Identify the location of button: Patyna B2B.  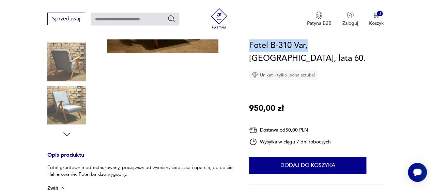
(319, 19).